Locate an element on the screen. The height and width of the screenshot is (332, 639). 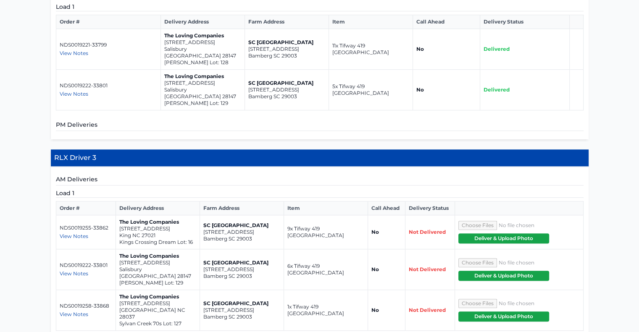
p: NDS0019221-33799 is located at coordinates (108, 45).